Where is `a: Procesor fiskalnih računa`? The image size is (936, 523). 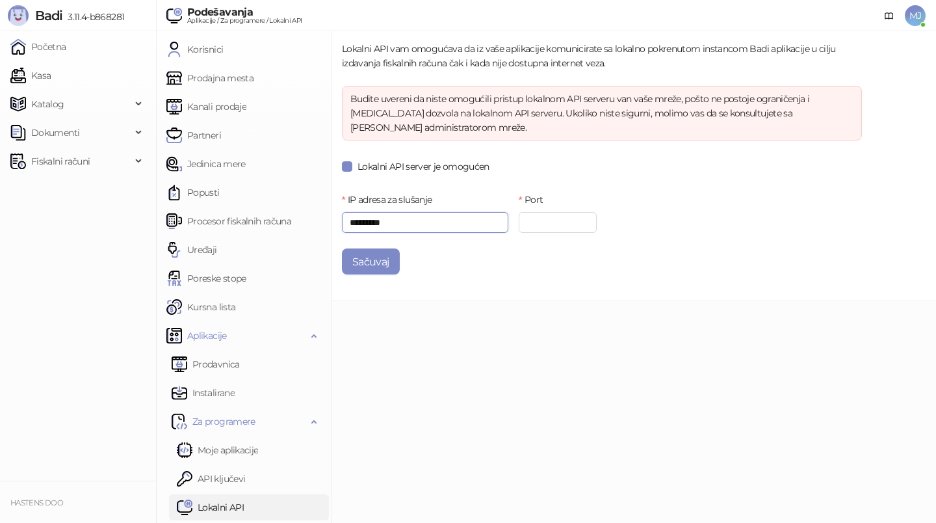
a: Procesor fiskalnih računa is located at coordinates (229, 221).